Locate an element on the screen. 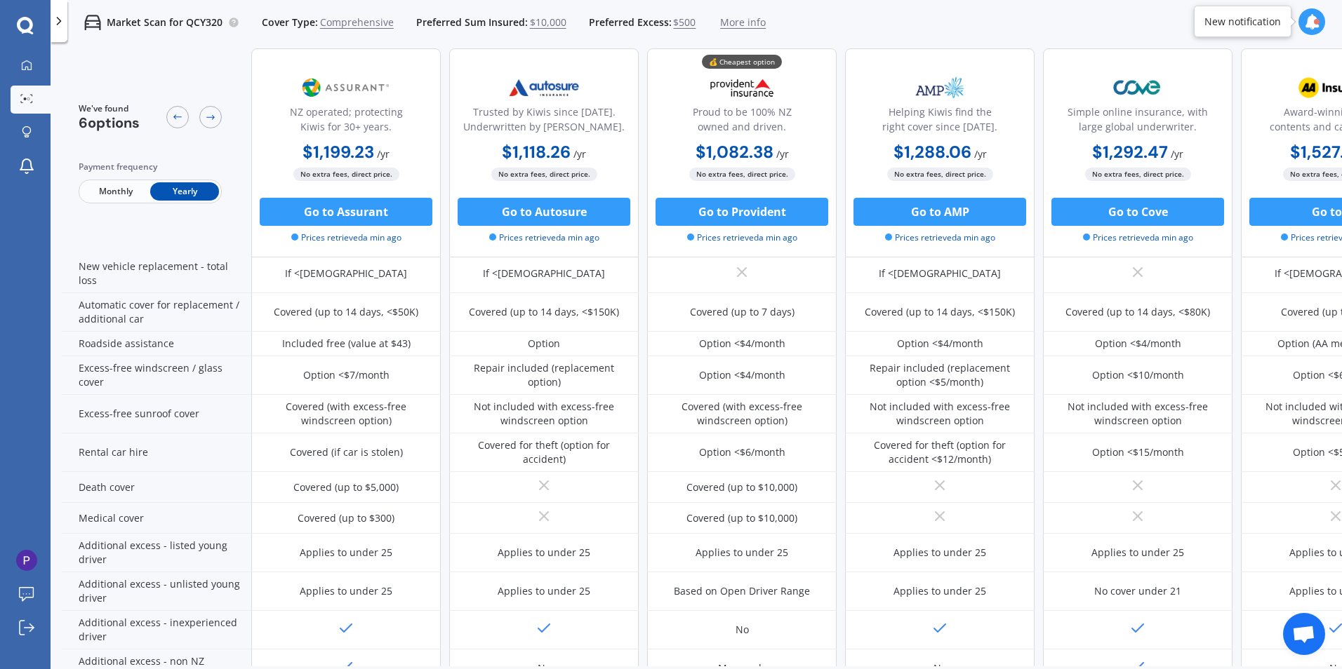 Image resolution: width=1342 pixels, height=669 pixels. div: Based on Open Driver Range is located at coordinates (742, 592).